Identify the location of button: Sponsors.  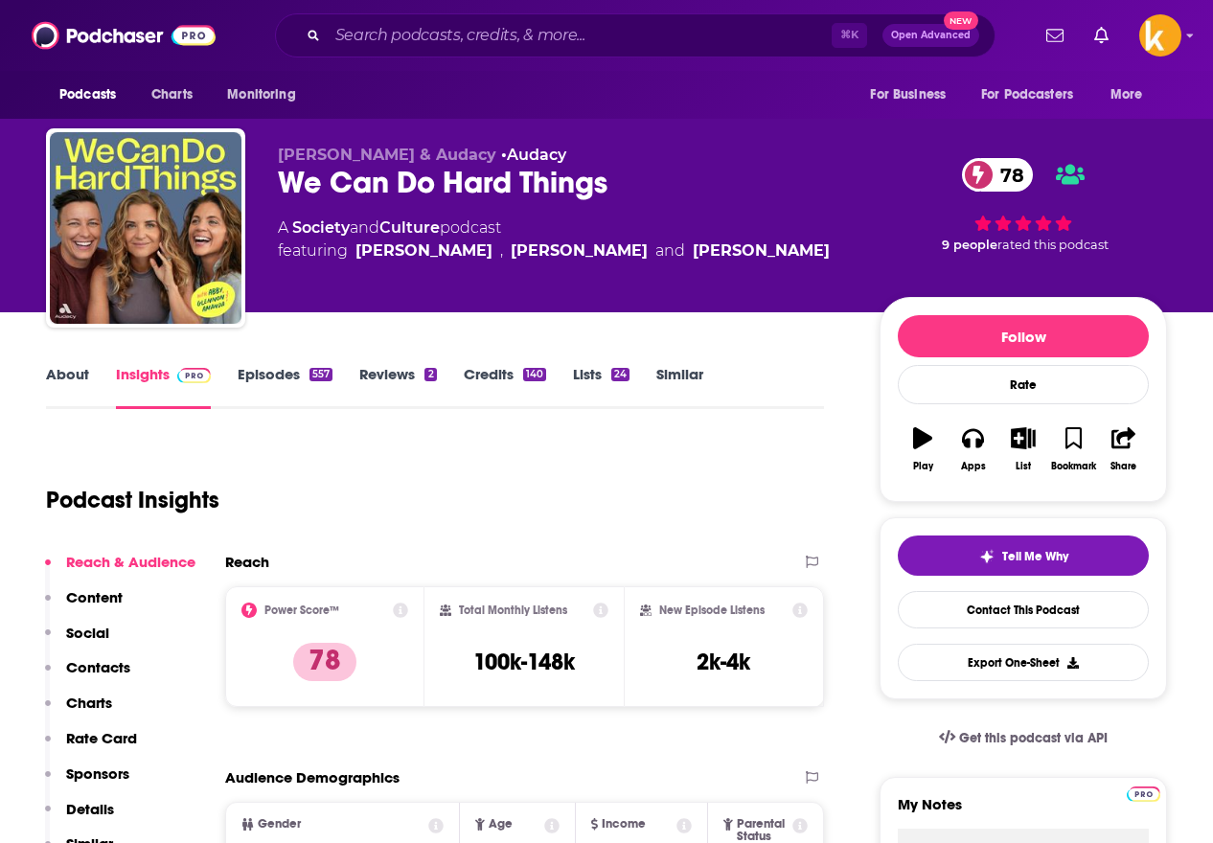
(87, 782).